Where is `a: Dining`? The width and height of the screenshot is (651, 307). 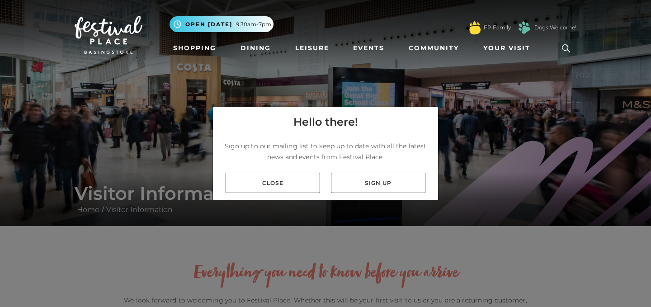 a: Dining is located at coordinates (255, 48).